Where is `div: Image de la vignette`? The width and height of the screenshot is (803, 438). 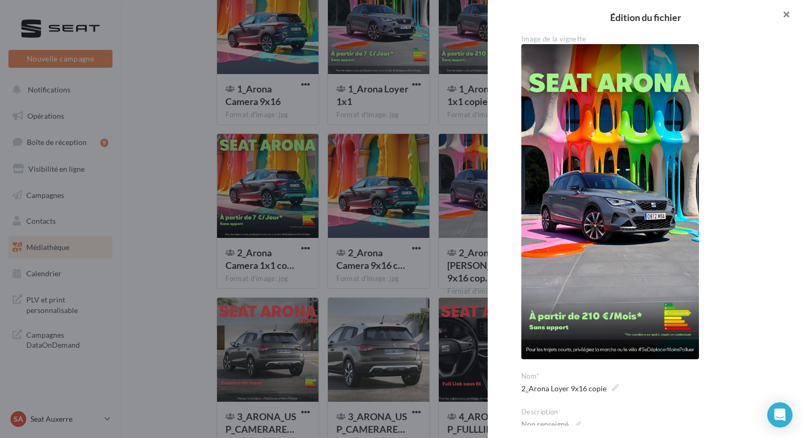
div: Image de la vignette is located at coordinates (649, 39).